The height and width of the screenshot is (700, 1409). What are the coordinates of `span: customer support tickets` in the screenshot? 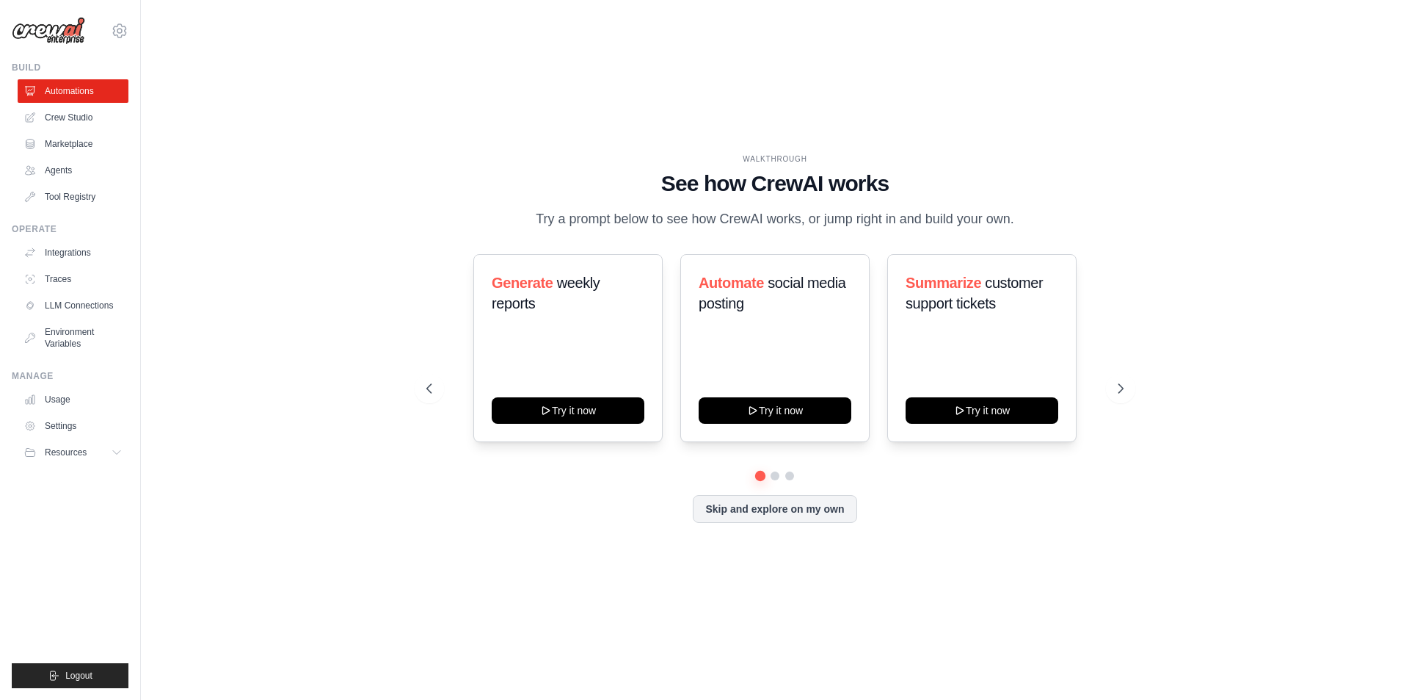 It's located at (974, 293).